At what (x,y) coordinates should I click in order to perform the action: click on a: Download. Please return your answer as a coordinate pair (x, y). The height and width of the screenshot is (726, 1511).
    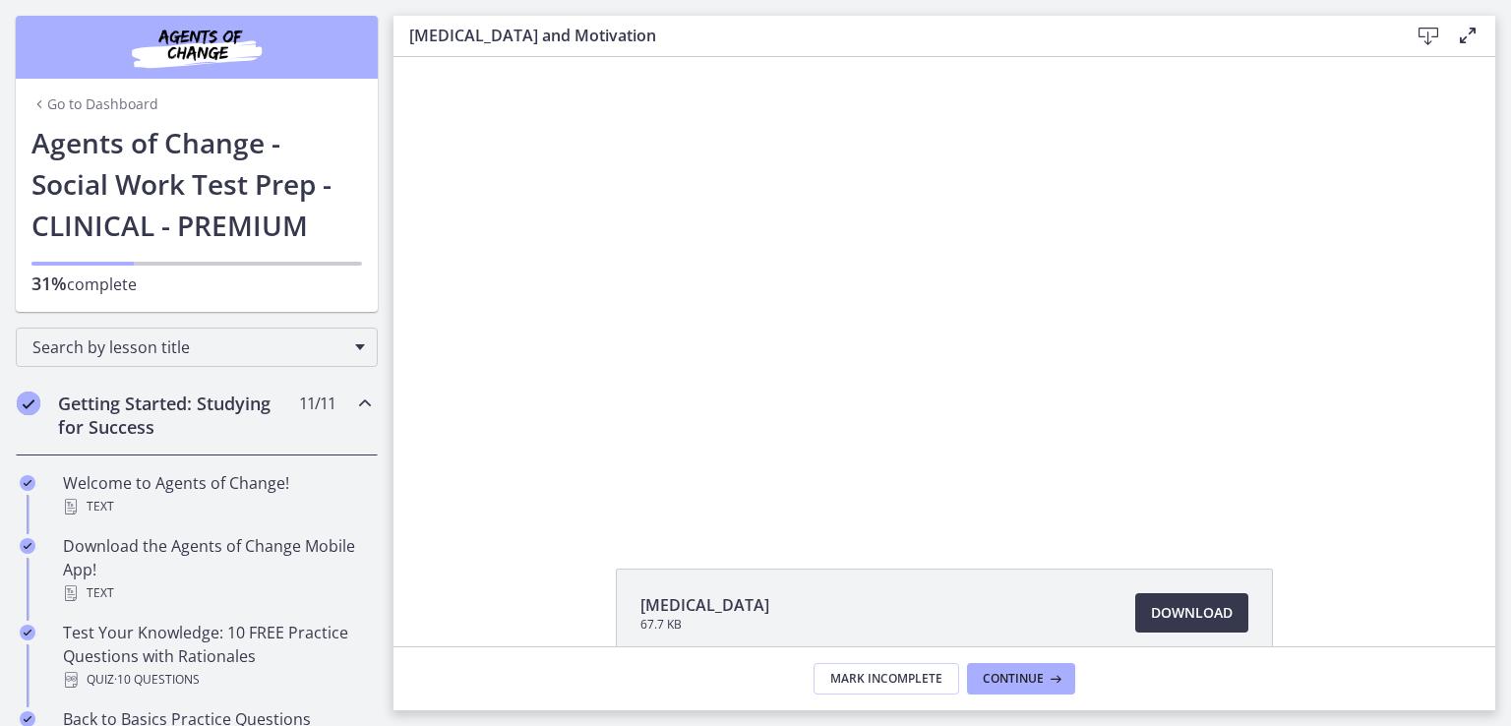
    Looking at the image, I should click on (1192, 613).